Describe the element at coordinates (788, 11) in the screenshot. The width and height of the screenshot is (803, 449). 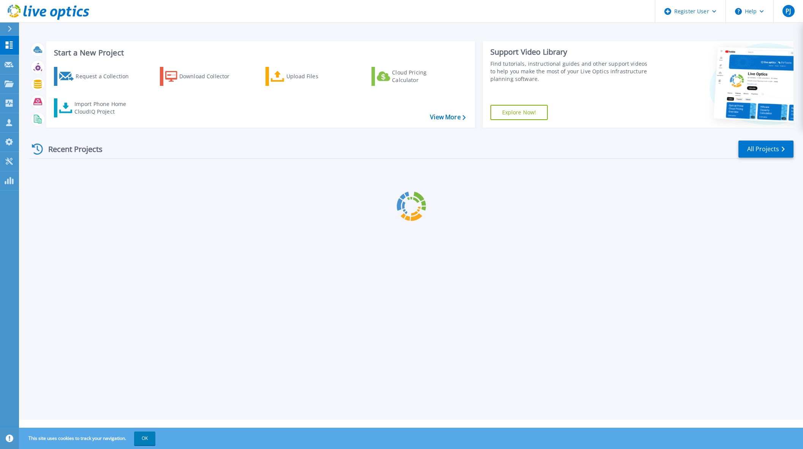
I see `span: PJ` at that location.